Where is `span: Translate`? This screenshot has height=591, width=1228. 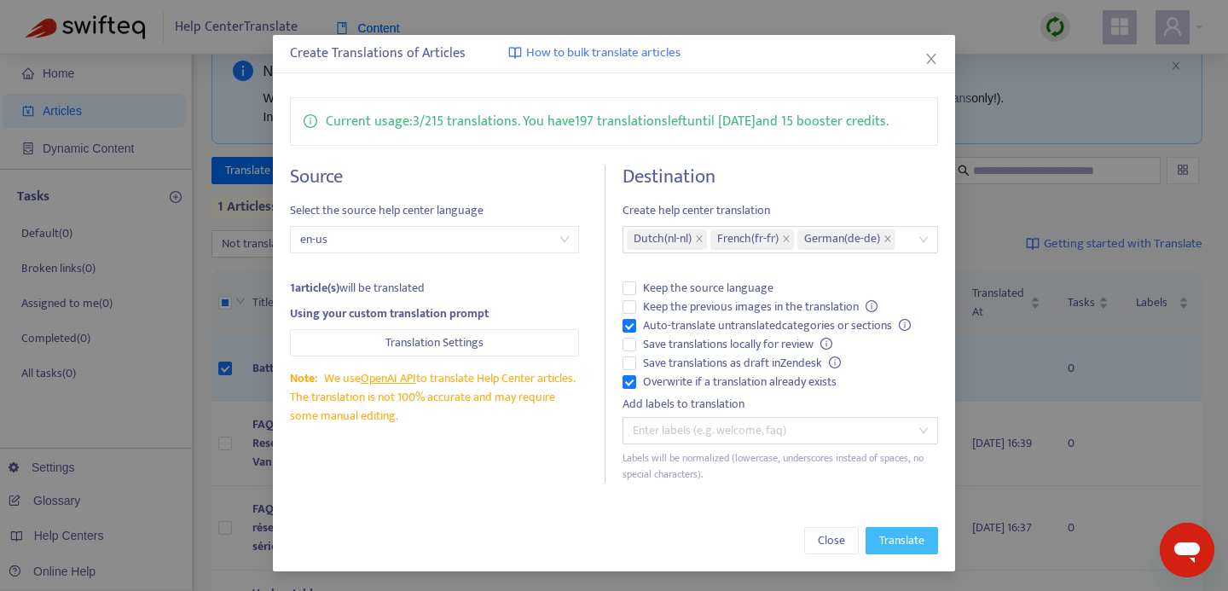
span: Translate is located at coordinates (902, 541).